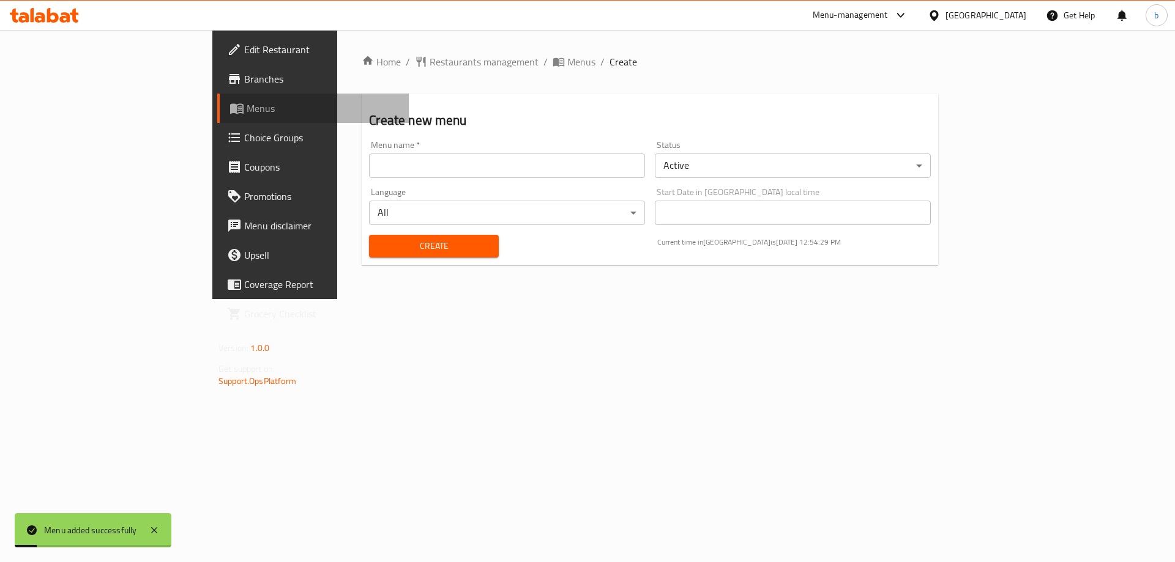 The height and width of the screenshot is (562, 1175). Describe the element at coordinates (850, 15) in the screenshot. I see `div: Menu-management` at that location.